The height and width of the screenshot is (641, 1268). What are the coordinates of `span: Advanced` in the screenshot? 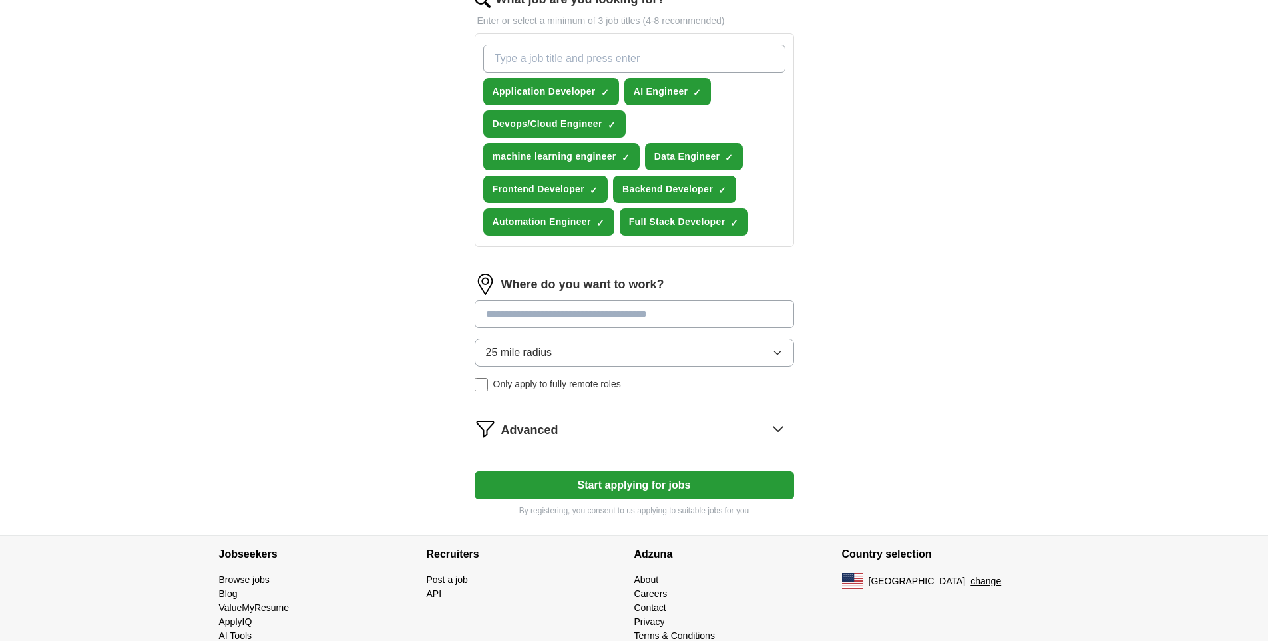 It's located at (530, 430).